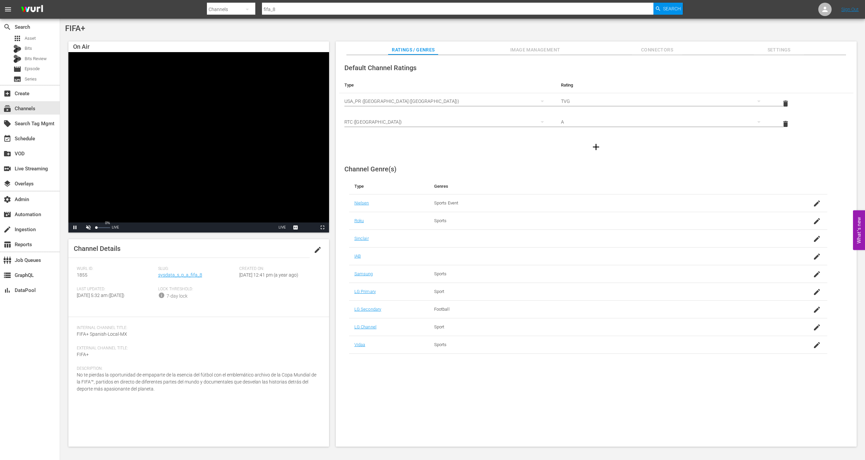  I want to click on a: sysdata_s_p_a_fifa_8, so click(180, 275).